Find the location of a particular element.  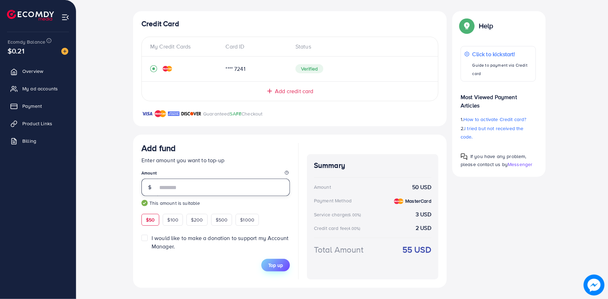

div: Credit card fee is located at coordinates (338, 228).